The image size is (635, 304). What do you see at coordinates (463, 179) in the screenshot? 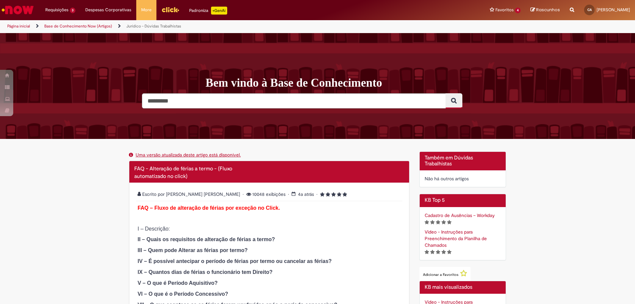
I see `div: Não há outros artigos` at bounding box center [463, 179].